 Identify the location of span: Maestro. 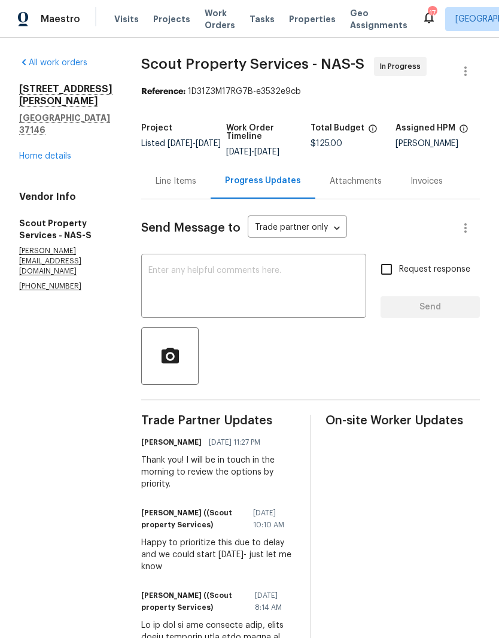
(60, 19).